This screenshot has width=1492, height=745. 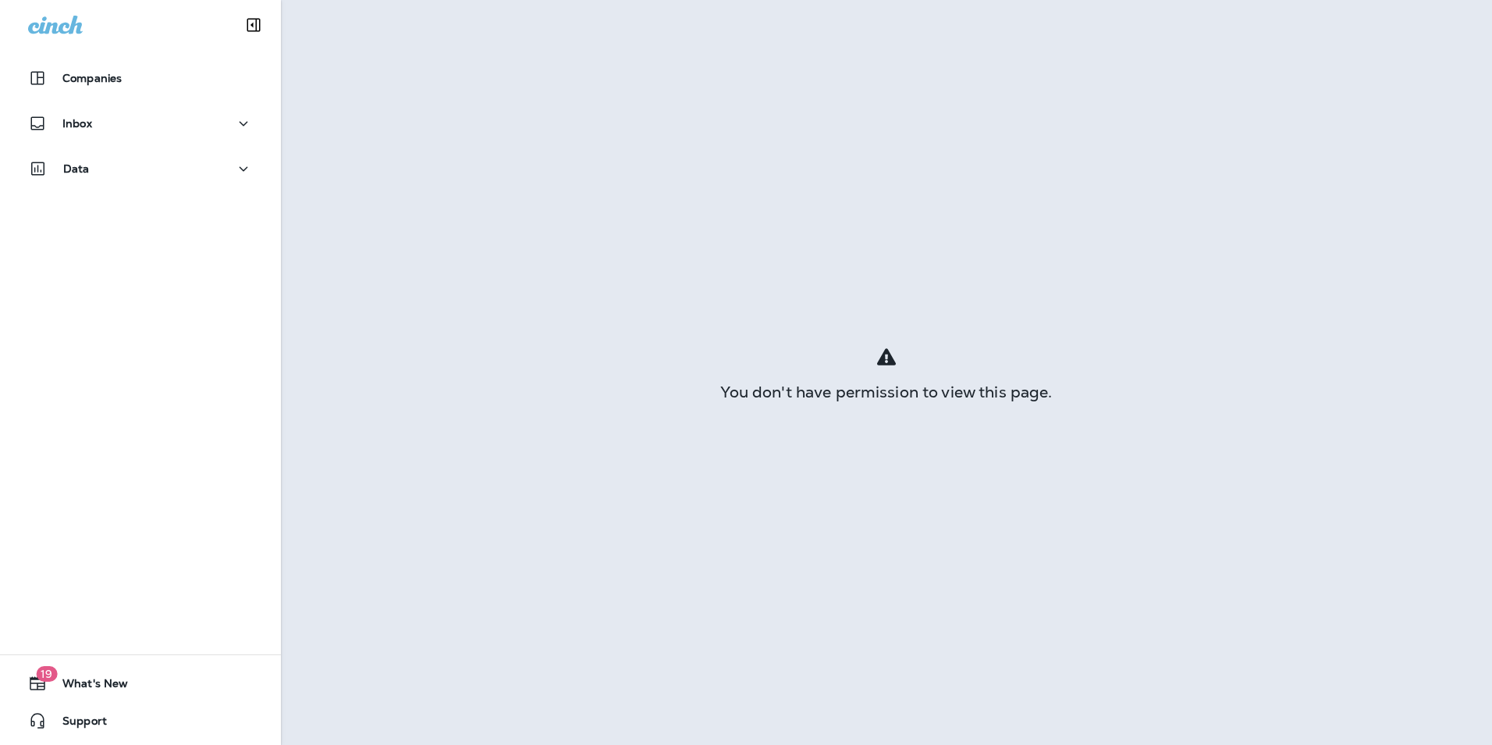 I want to click on button: Collapse Sidebar, so click(x=254, y=25).